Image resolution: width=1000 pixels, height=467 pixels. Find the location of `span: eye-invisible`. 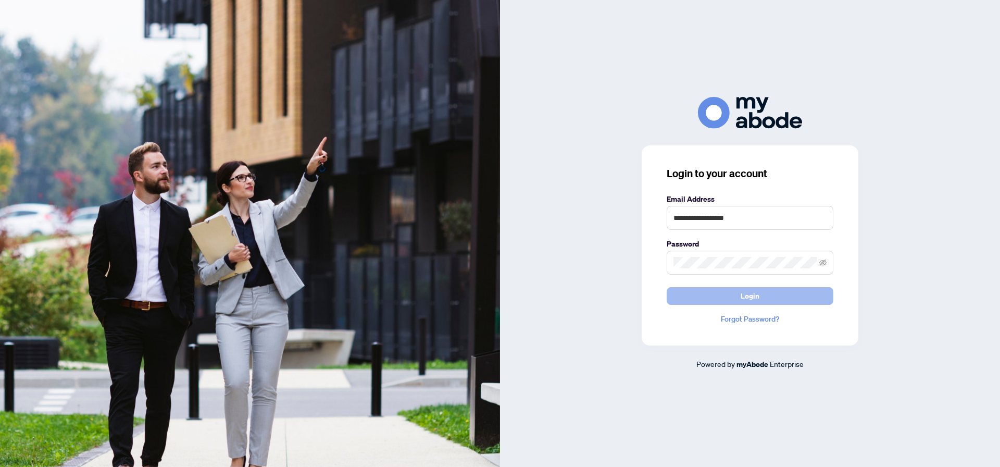

span: eye-invisible is located at coordinates (823, 263).